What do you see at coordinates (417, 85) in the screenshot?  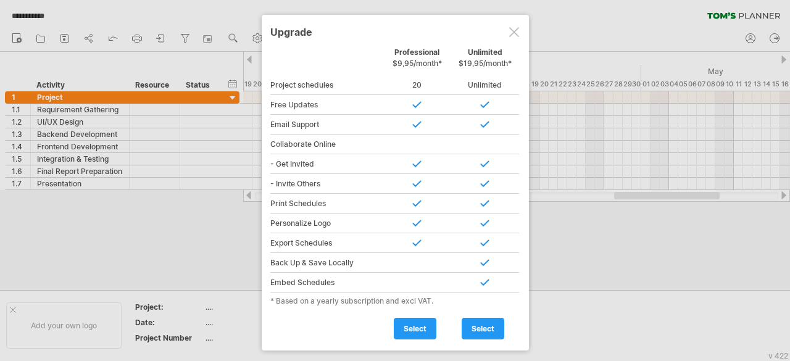 I see `div: 20` at bounding box center [417, 85].